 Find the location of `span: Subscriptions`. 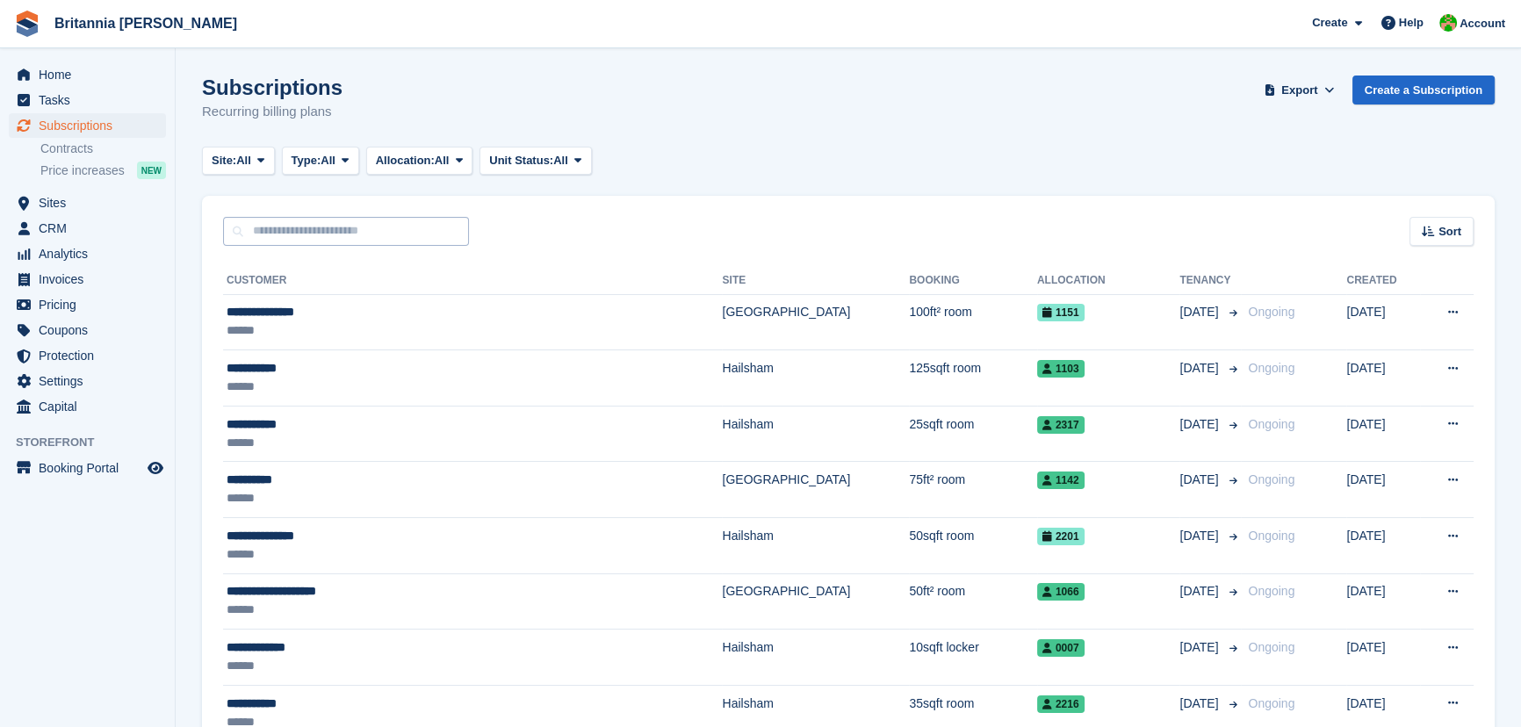

span: Subscriptions is located at coordinates (91, 126).